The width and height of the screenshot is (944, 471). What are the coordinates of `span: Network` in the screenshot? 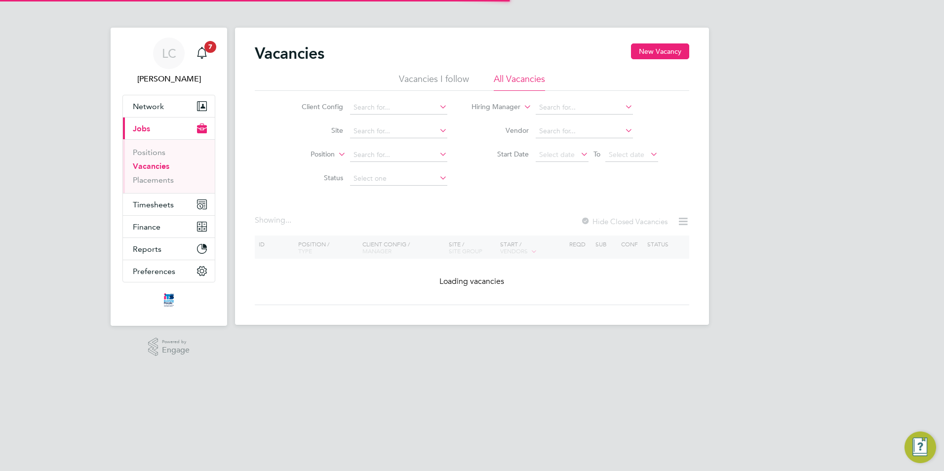 It's located at (148, 106).